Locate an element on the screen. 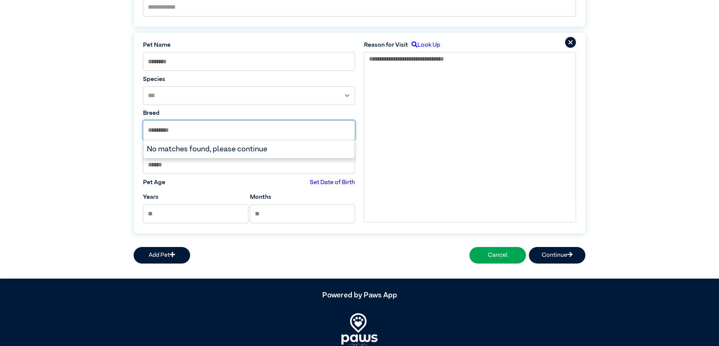 This screenshot has width=719, height=346. button: Cancel is located at coordinates (497, 255).